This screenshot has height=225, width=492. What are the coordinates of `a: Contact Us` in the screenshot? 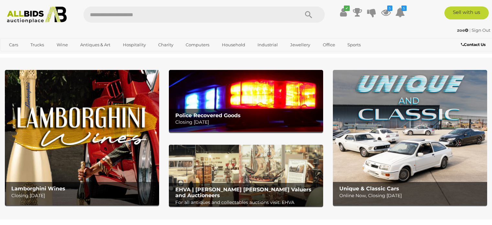 It's located at (474, 45).